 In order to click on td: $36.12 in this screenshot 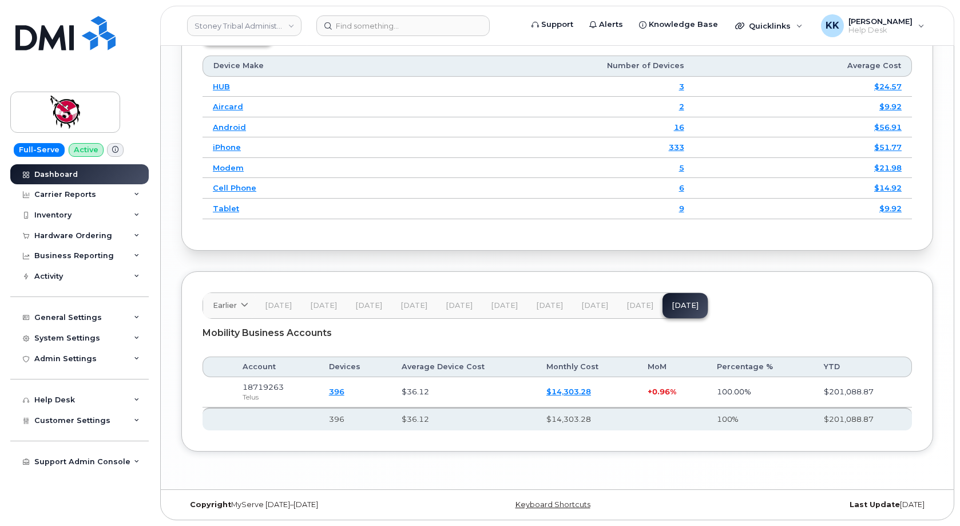, I will do `click(463, 392)`.